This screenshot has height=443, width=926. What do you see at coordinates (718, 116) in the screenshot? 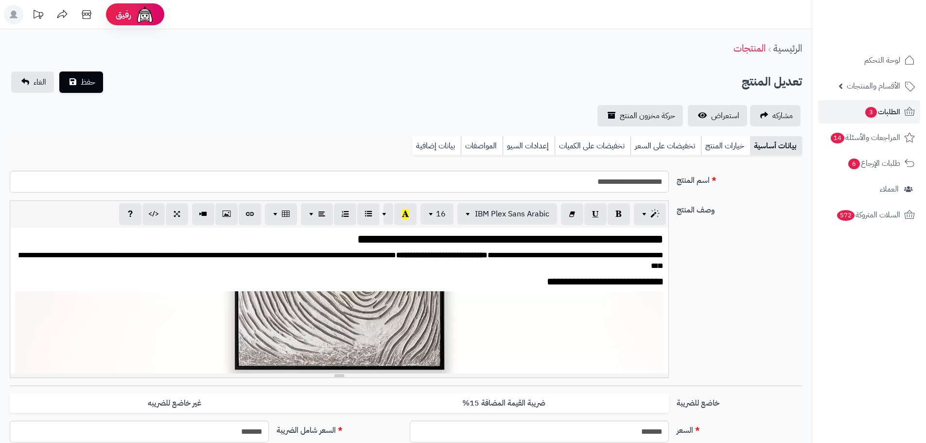
I see `a: استعراض` at bounding box center [718, 116].